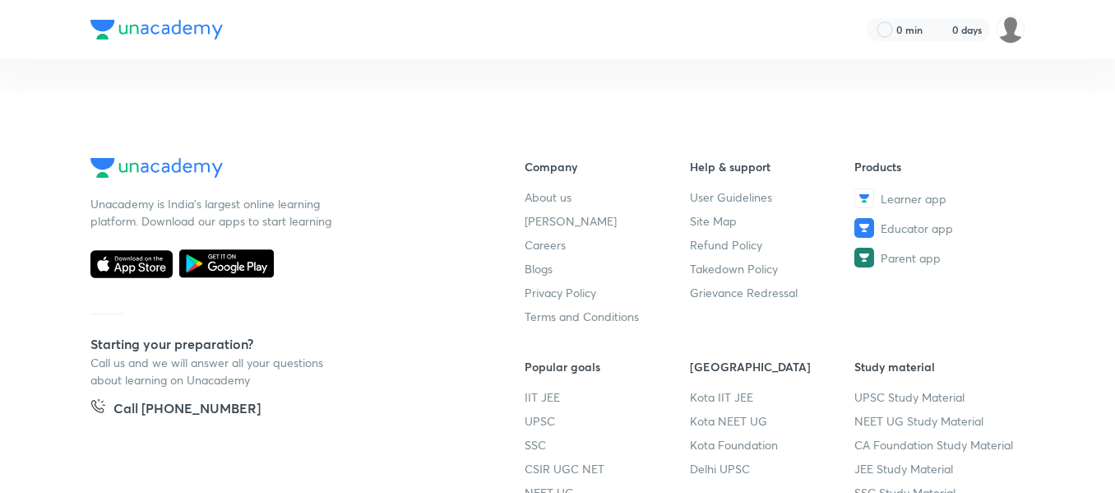 This screenshot has width=1115, height=493. Describe the element at coordinates (772, 396) in the screenshot. I see `a: Kota IIT JEE` at that location.